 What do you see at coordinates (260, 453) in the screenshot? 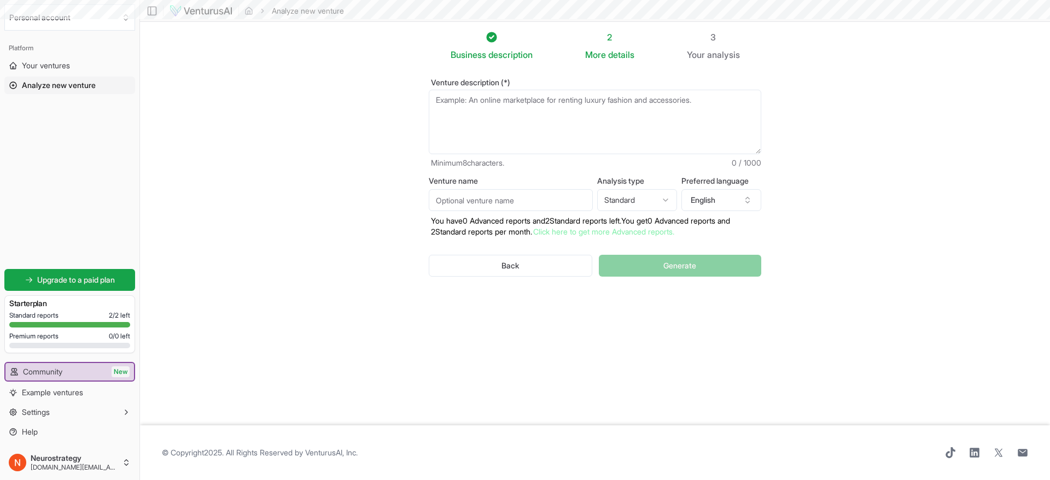
I see `span: © Copyright 2025 . All Rights Reserved by .` at bounding box center [260, 453].